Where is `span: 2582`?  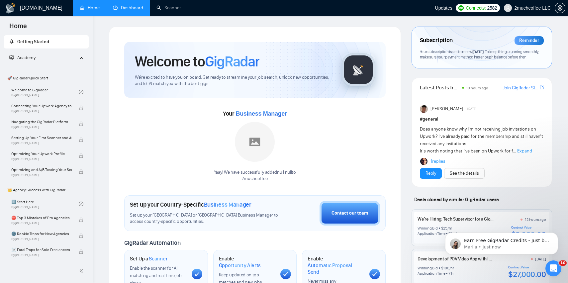 span: 2582 is located at coordinates (492, 8).